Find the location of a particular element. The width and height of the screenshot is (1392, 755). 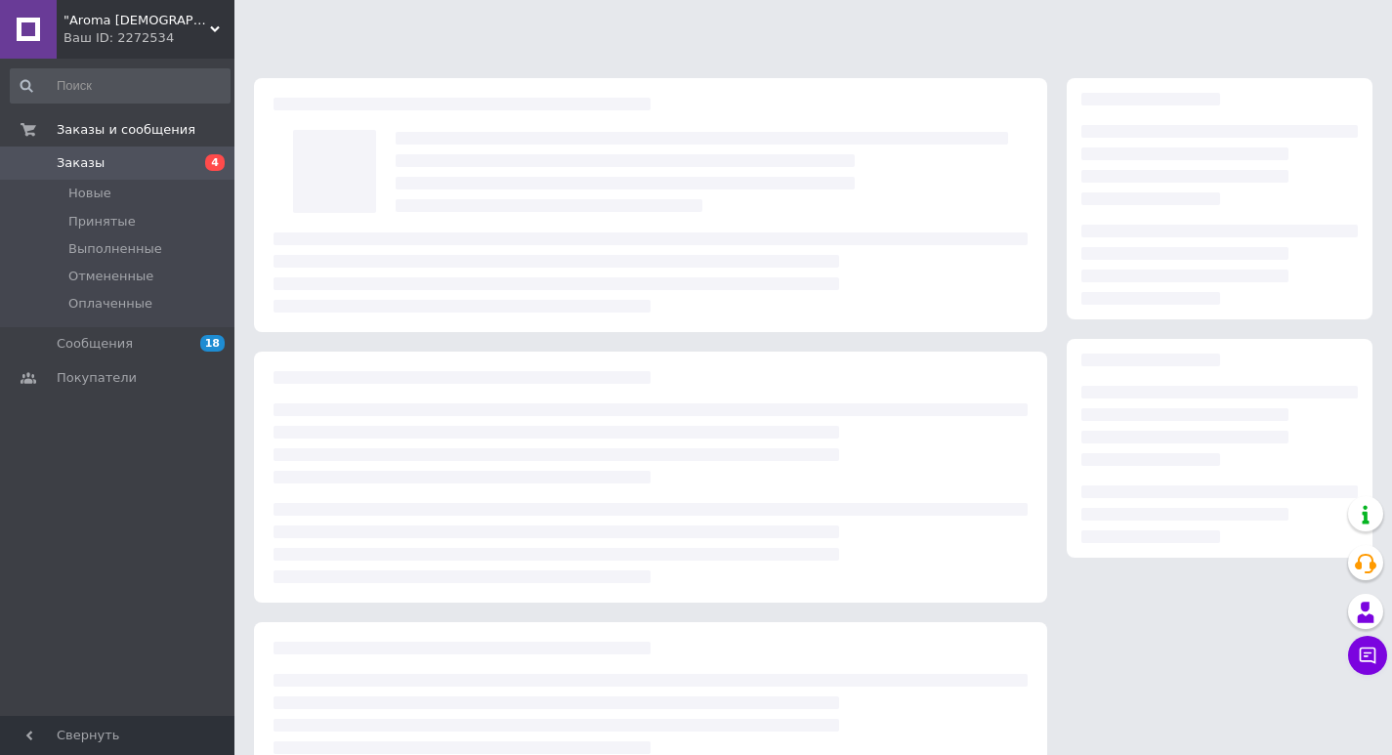

span: Сообщения is located at coordinates (95, 344).